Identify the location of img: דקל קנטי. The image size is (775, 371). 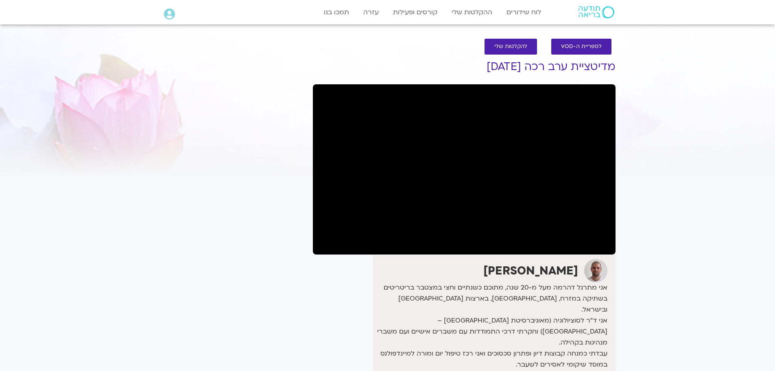
(596, 270).